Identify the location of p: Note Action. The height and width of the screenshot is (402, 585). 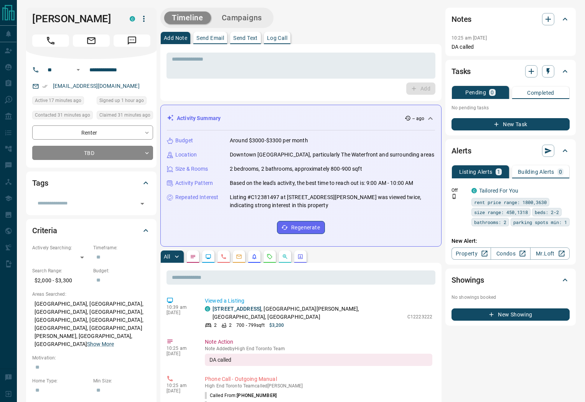
(318, 342).